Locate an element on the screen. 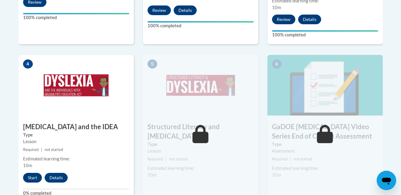 This screenshot has width=401, height=195. span: 4 is located at coordinates (28, 64).